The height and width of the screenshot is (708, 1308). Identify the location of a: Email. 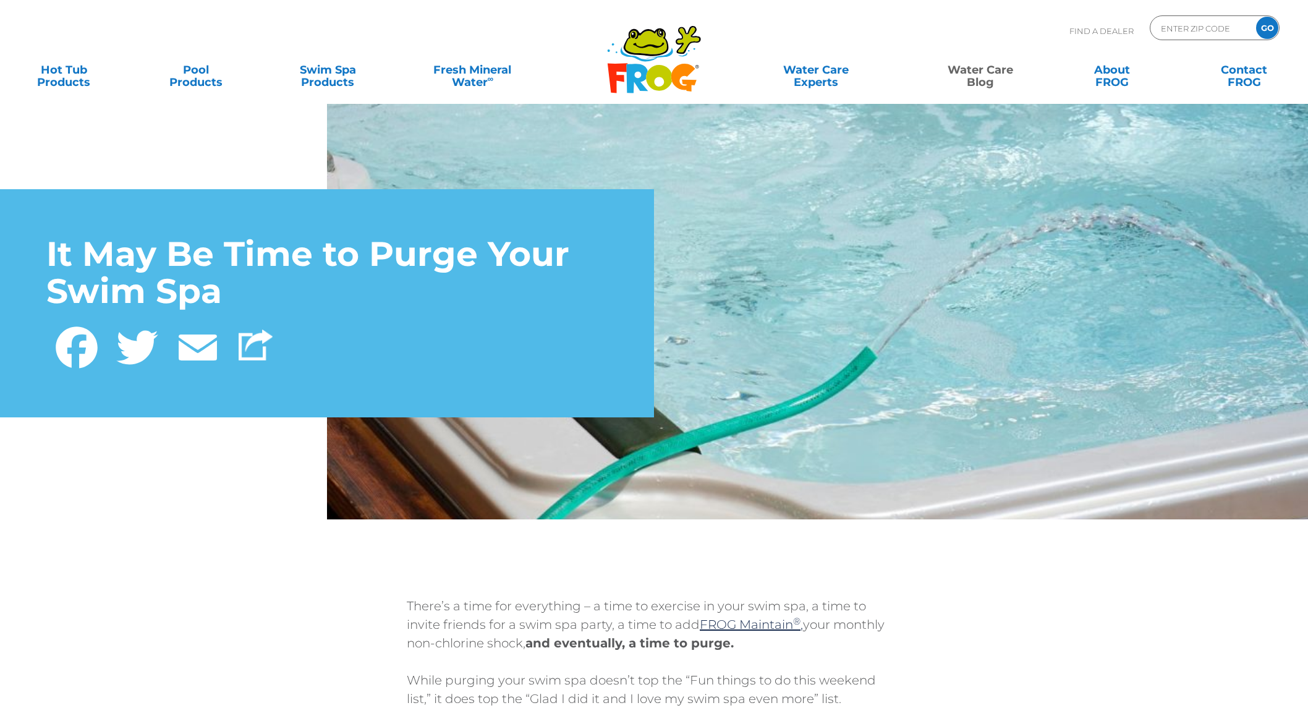
(198, 345).